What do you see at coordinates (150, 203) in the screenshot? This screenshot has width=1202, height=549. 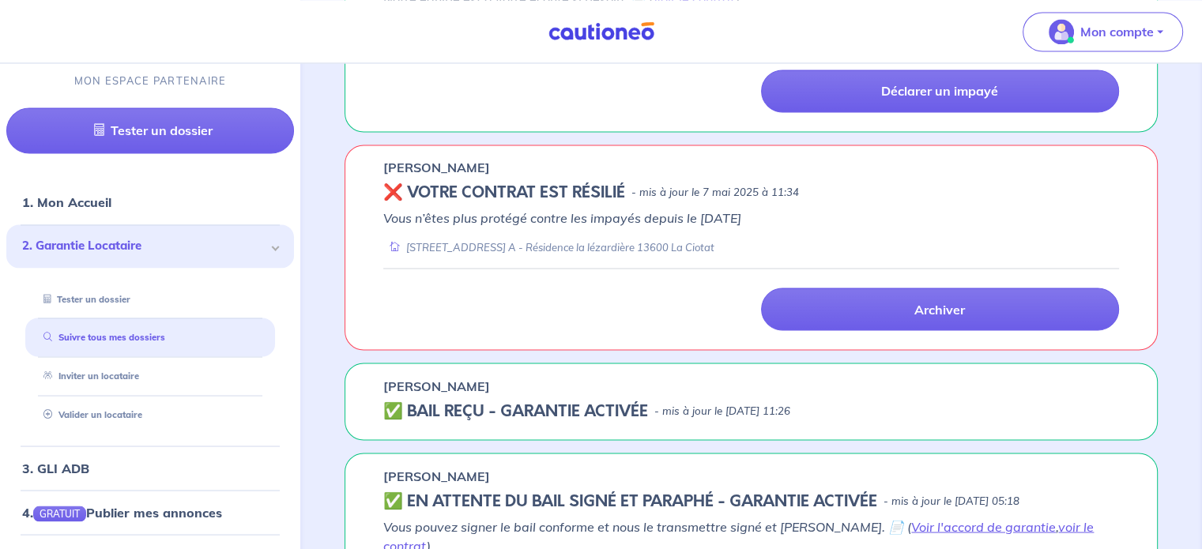 I see `div: 1. Mon Accueil` at bounding box center [150, 203].